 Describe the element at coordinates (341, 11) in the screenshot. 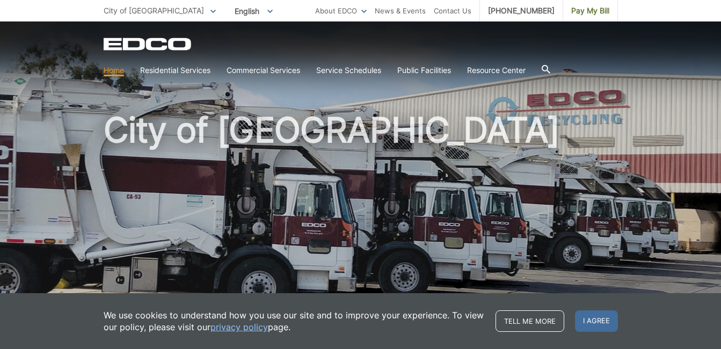

I see `a: About EDCO` at that location.